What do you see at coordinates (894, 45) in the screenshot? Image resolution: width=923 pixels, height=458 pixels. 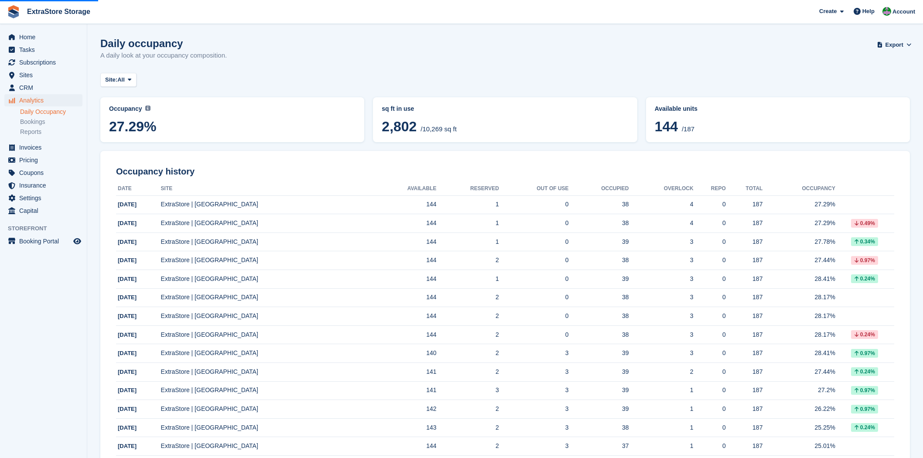 I see `span: Export` at bounding box center [894, 45].